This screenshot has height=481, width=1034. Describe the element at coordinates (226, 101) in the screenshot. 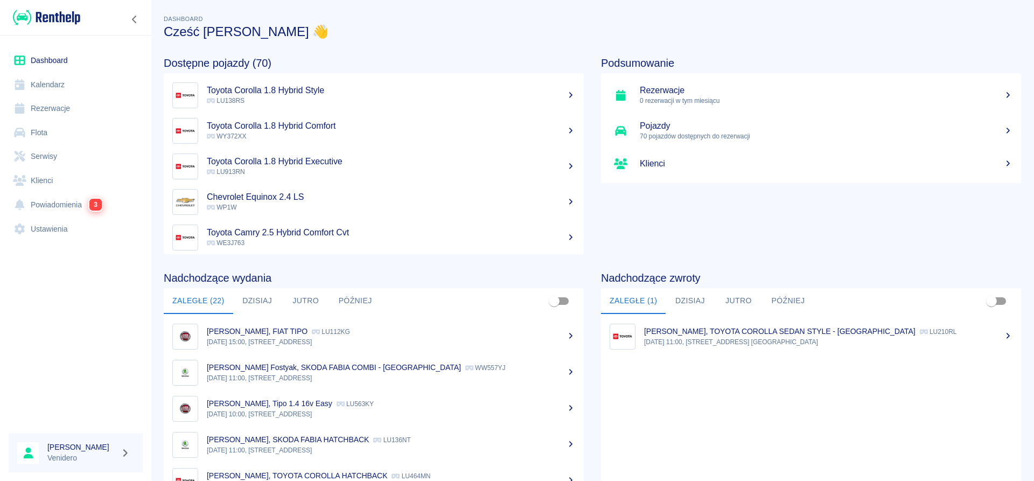

I see `span: LU138RS` at that location.